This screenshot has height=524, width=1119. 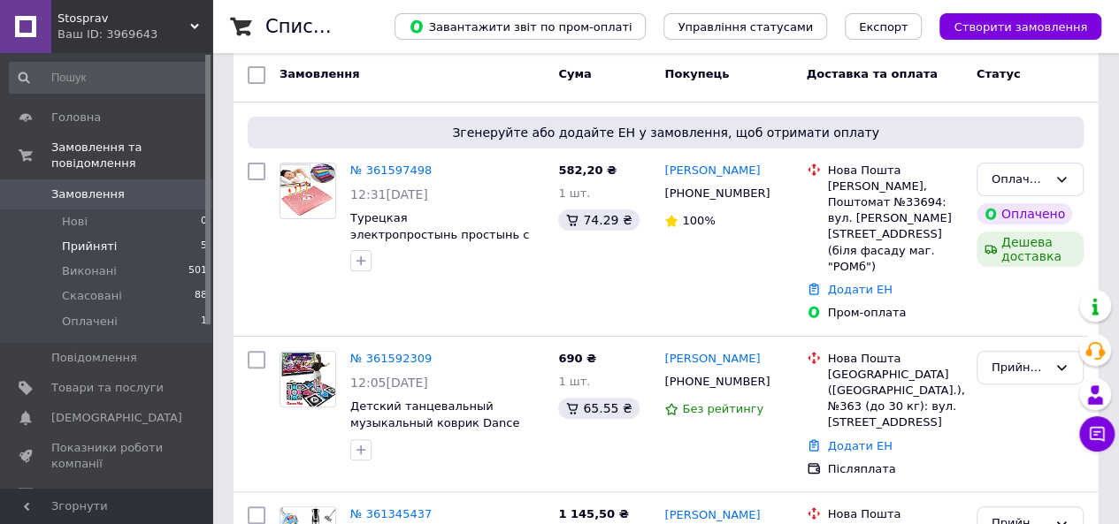 What do you see at coordinates (895, 470) in the screenshot?
I see `div: Післяплата` at bounding box center [895, 470].